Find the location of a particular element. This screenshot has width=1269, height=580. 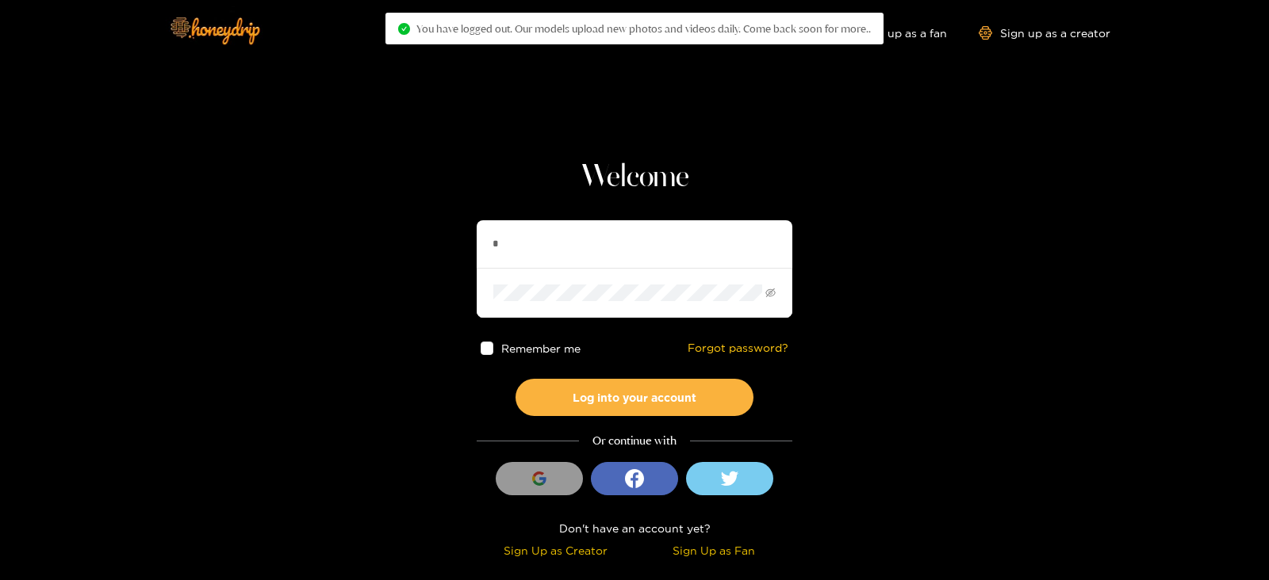

span: You have logged out. Our models upload new photos and videos daily. Come back soon for more.. is located at coordinates (643, 29).